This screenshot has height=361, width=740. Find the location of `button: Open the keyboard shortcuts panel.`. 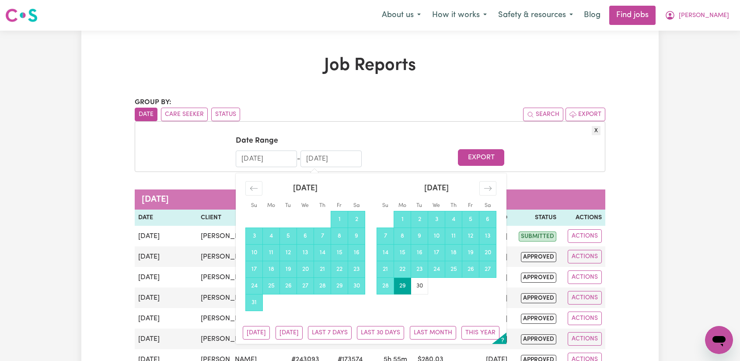

button: Open the keyboard shortcuts panel. is located at coordinates (499, 338).